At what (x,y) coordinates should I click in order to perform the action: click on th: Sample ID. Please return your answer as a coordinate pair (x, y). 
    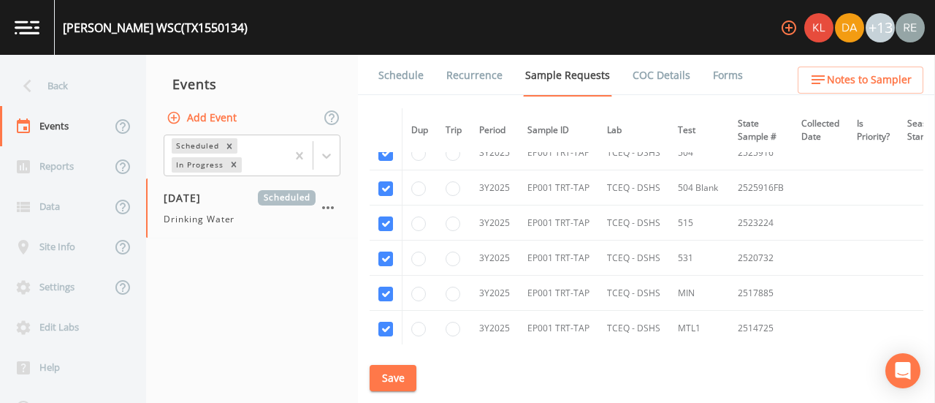
    Looking at the image, I should click on (558, 130).